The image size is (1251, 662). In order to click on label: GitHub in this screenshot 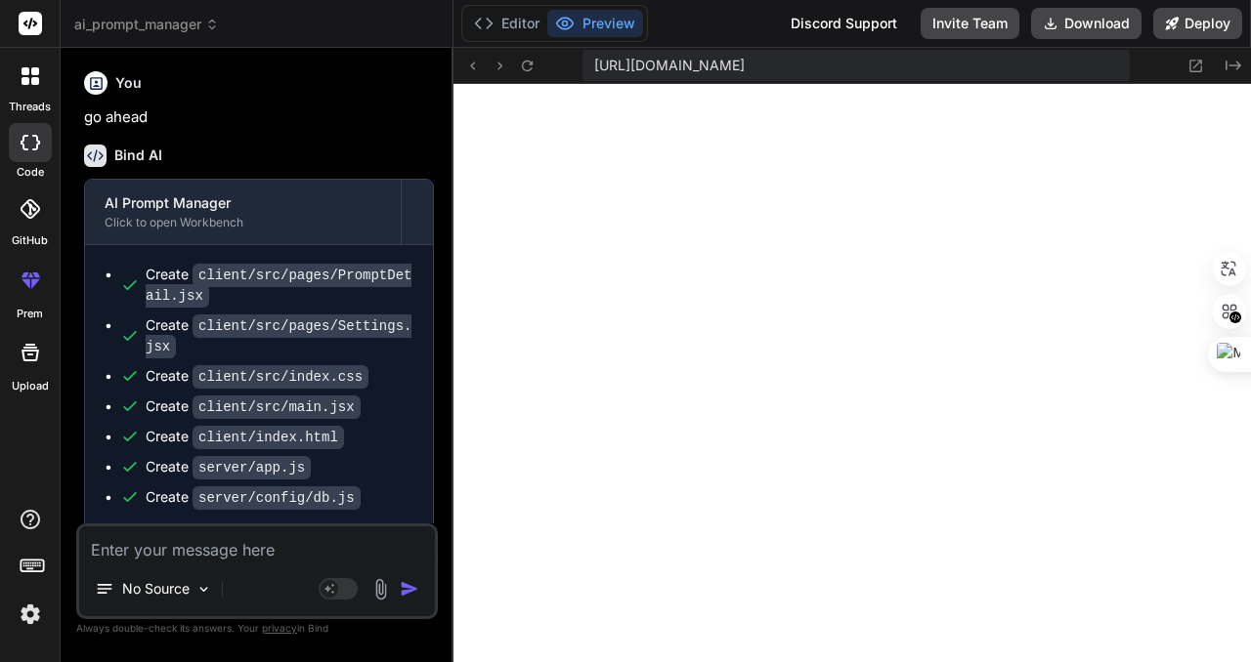, I will do `click(29, 240)`.